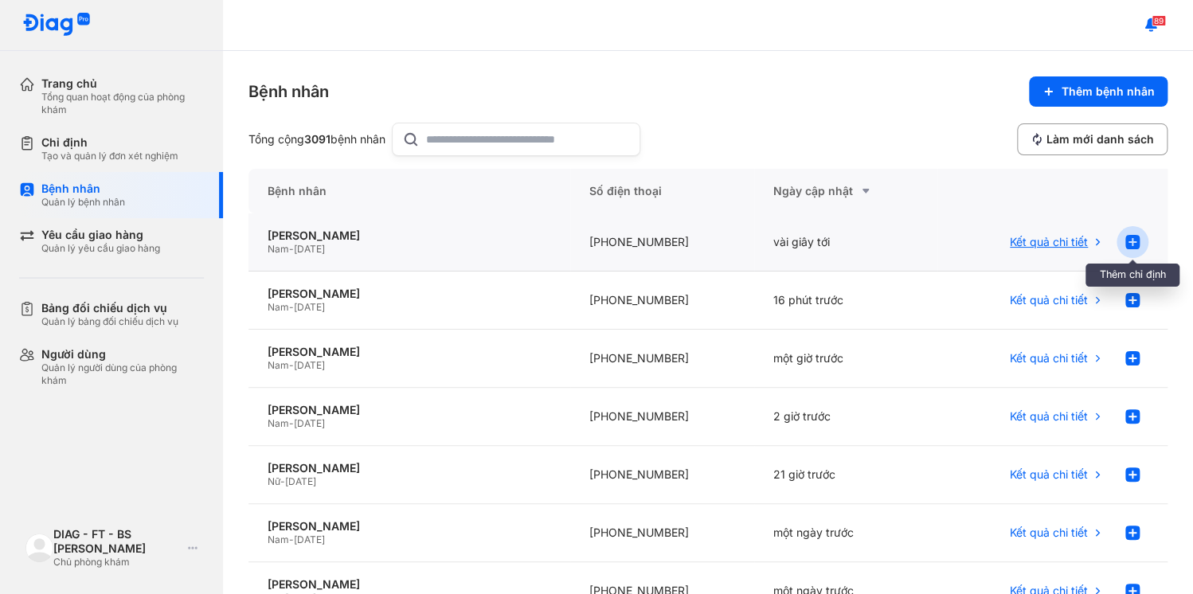 The width and height of the screenshot is (1193, 594). What do you see at coordinates (83, 202) in the screenshot?
I see `div: Quản lý bệnh nhân` at bounding box center [83, 202].